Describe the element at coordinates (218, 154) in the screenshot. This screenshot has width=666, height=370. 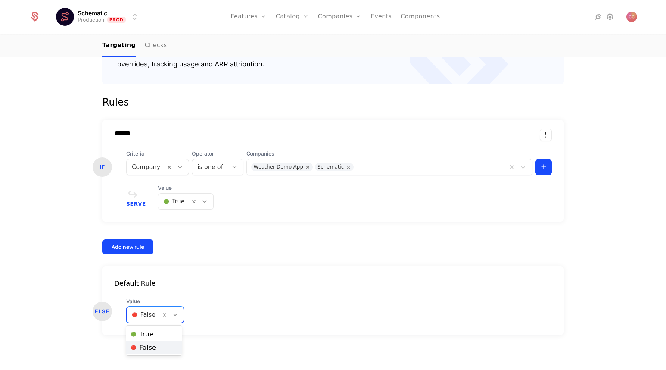
I see `span: Operator` at that location.